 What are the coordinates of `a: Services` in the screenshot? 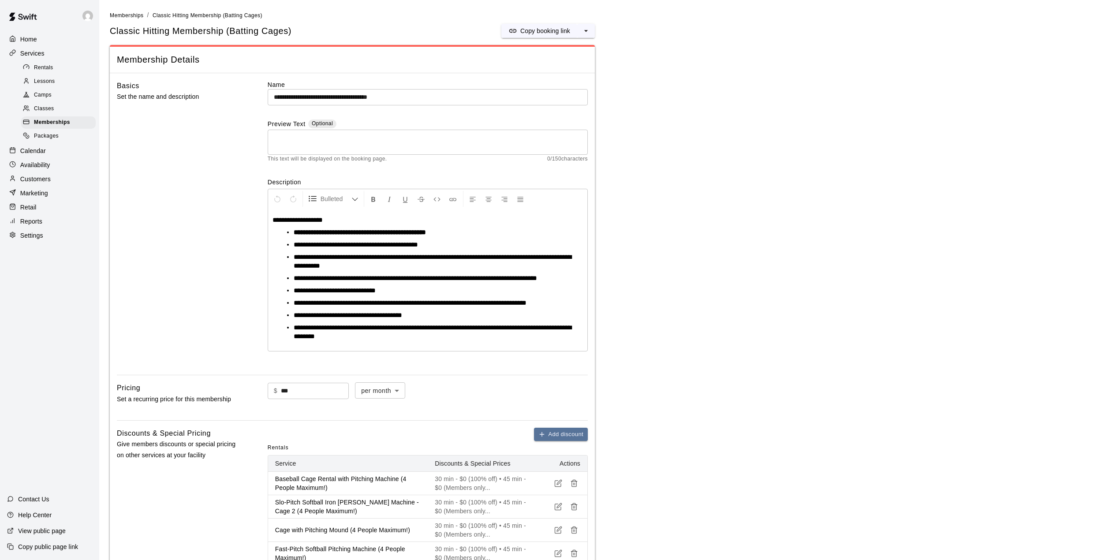 It's located at (49, 53).